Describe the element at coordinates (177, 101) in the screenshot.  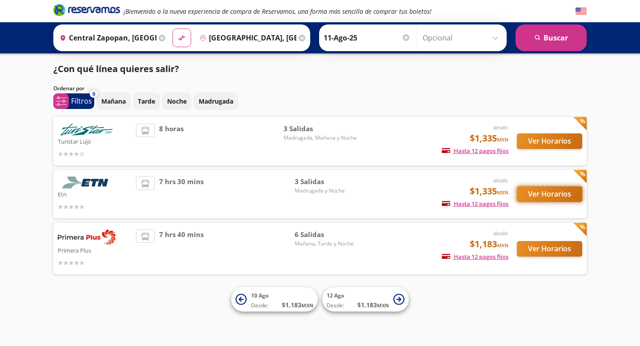
I see `p: Noche` at that location.